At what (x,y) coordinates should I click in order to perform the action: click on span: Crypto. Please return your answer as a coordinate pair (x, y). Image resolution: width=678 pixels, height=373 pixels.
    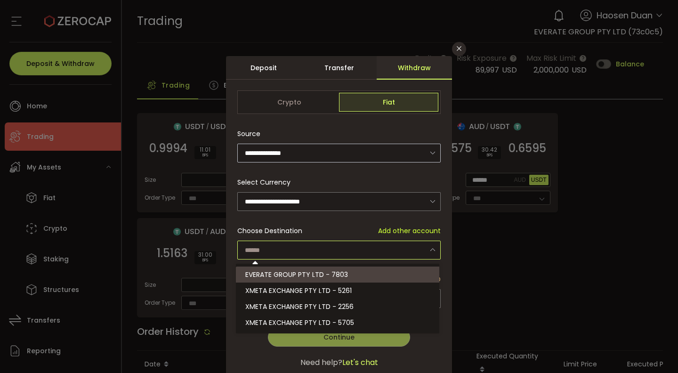
    Looking at the image, I should click on (289, 102).